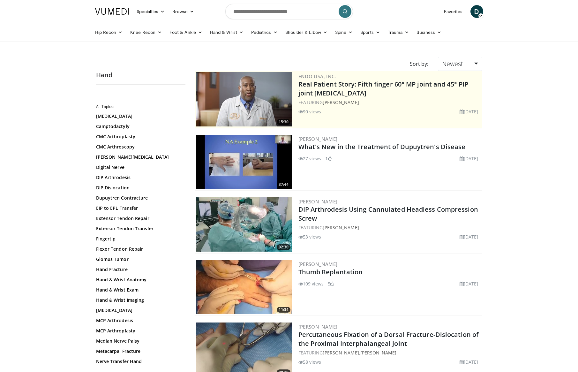 This screenshot has height=372, width=578. I want to click on span: Newest, so click(452, 64).